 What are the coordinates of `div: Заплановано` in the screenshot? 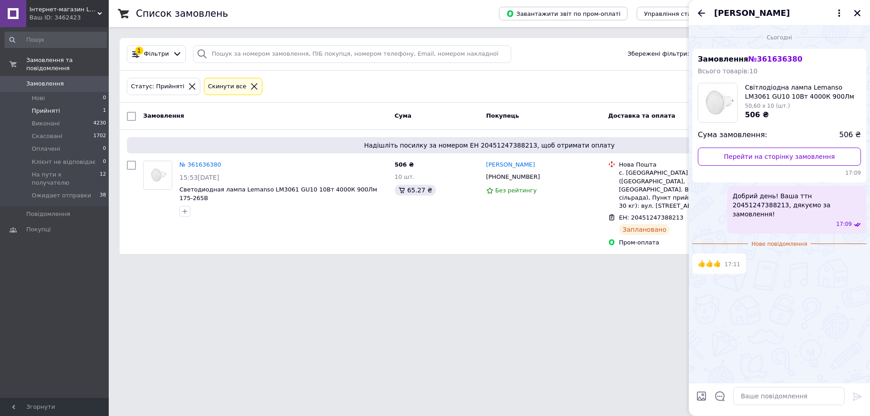 It's located at (644, 230).